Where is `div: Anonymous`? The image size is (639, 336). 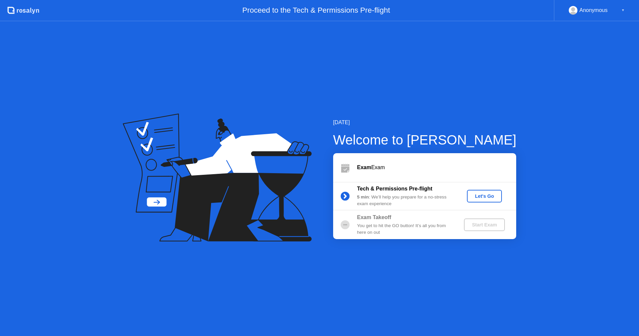 div: Anonymous is located at coordinates (593, 10).